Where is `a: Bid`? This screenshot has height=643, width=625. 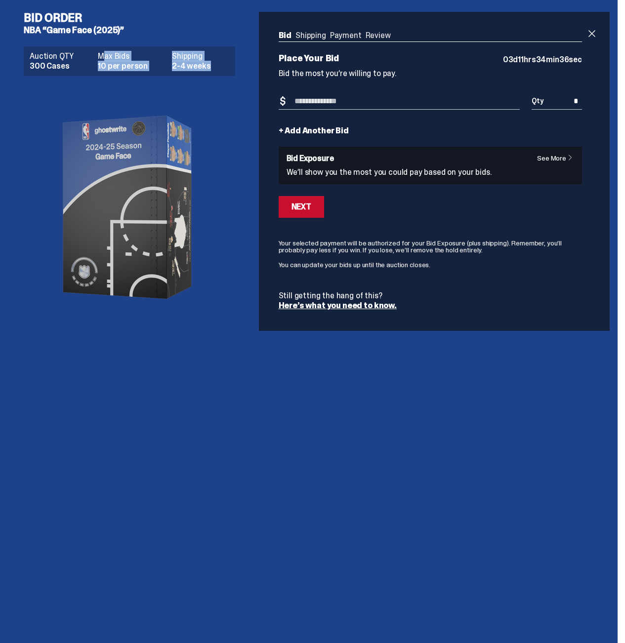
a: Bid is located at coordinates (285, 35).